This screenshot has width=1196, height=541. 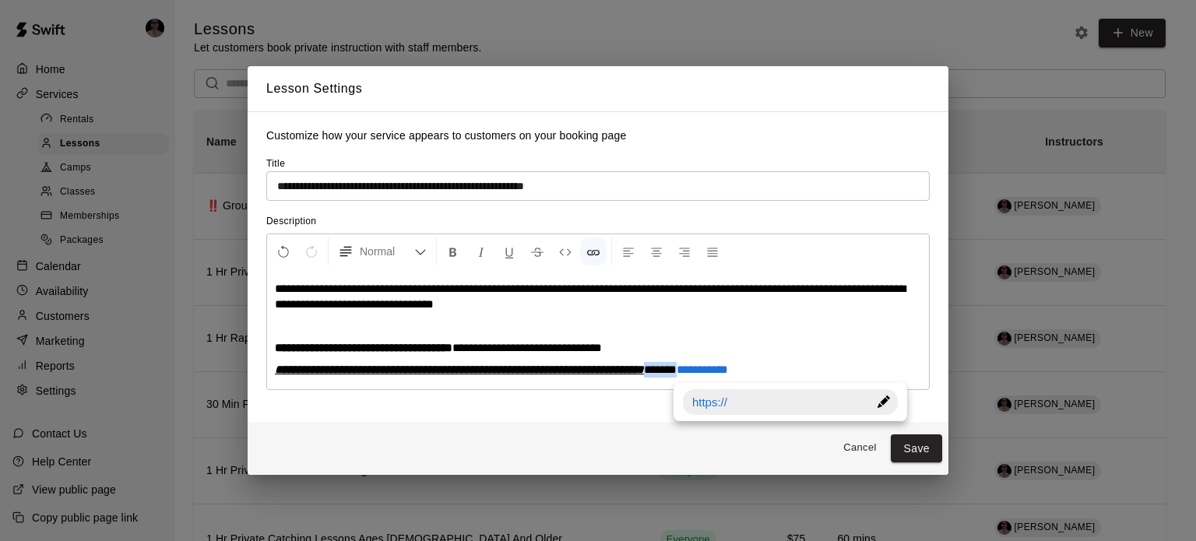 What do you see at coordinates (712, 251) in the screenshot?
I see `button: Justify Align` at bounding box center [712, 251].